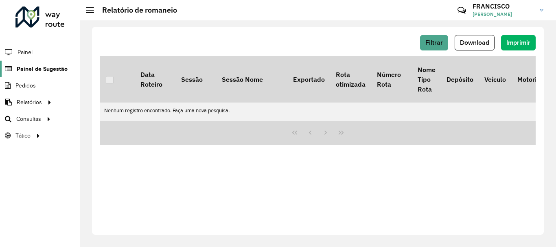 This screenshot has width=556, height=247. Describe the element at coordinates (434, 42) in the screenshot. I see `span: Filtrar` at that location.